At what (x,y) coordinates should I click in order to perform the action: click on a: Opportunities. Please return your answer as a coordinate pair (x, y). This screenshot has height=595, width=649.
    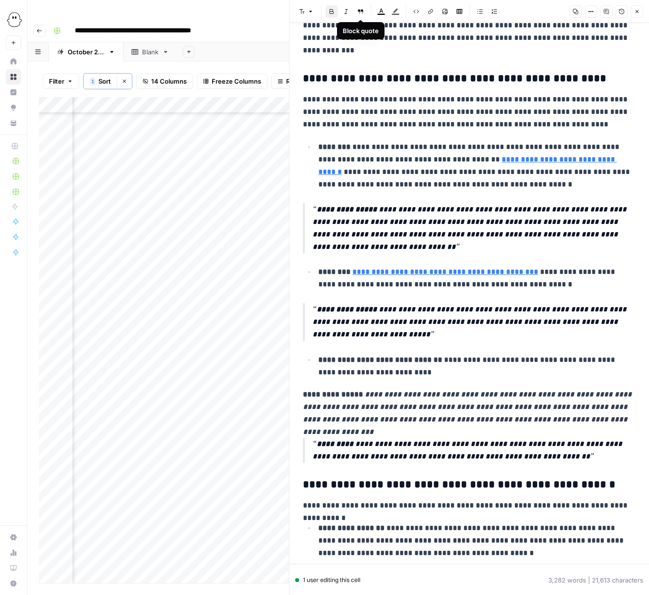
    Looking at the image, I should click on (13, 108).